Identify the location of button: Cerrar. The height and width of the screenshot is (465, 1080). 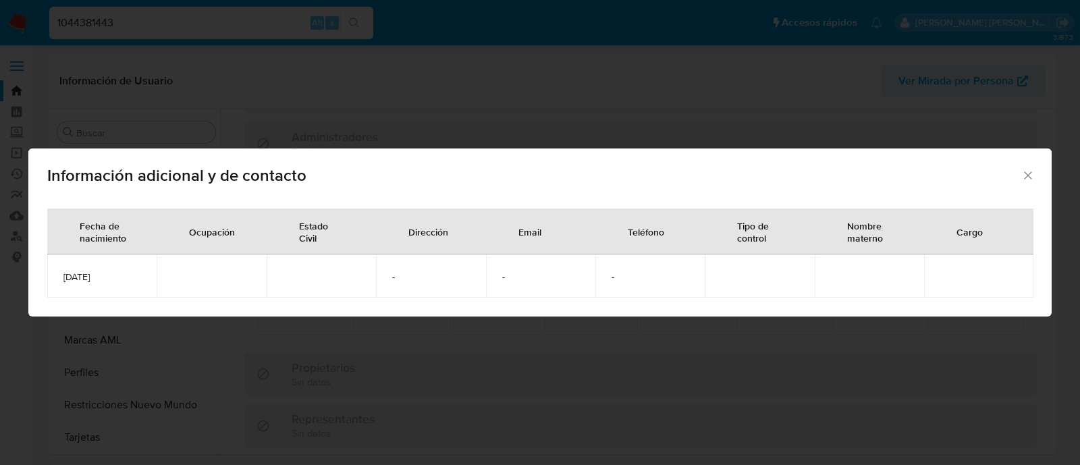
(1027, 175).